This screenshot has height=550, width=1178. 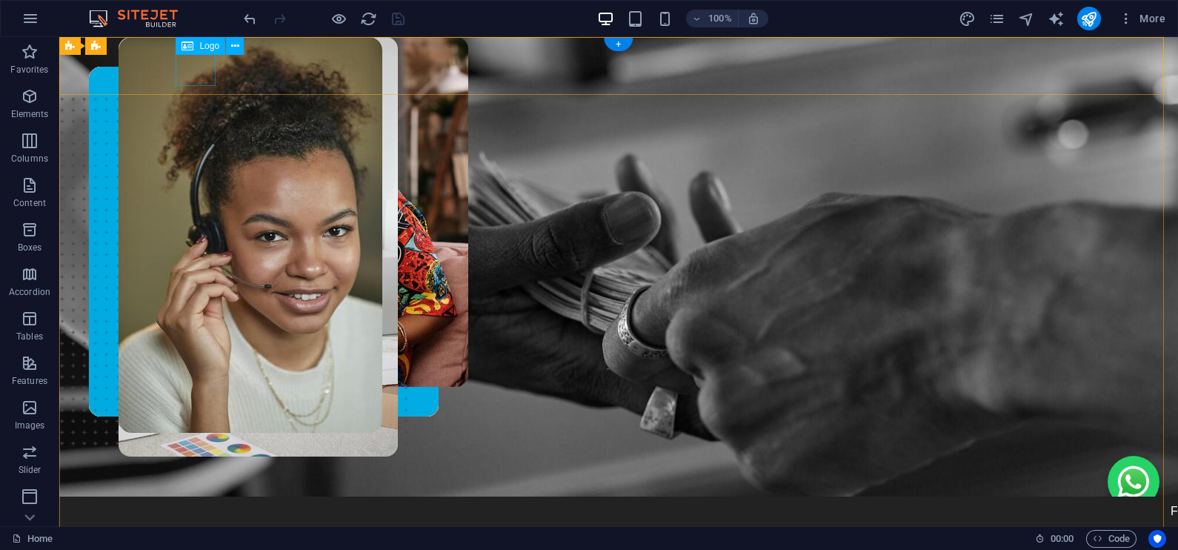 What do you see at coordinates (997, 19) in the screenshot?
I see `button: pages` at bounding box center [997, 19].